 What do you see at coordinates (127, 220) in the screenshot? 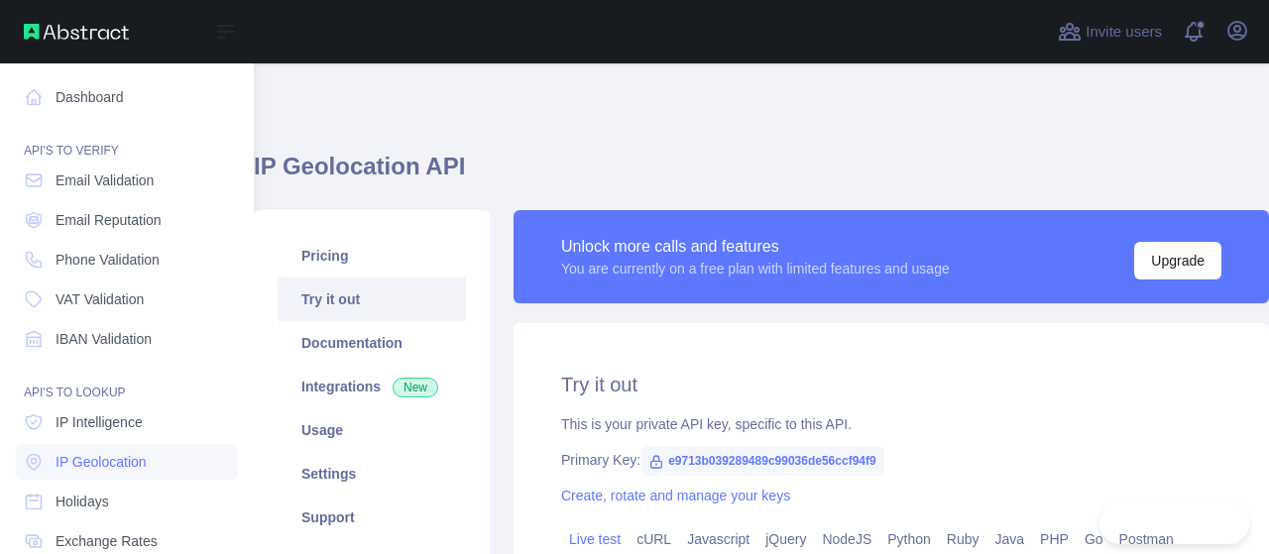
I see `a: Email Reputation` at bounding box center [127, 220].